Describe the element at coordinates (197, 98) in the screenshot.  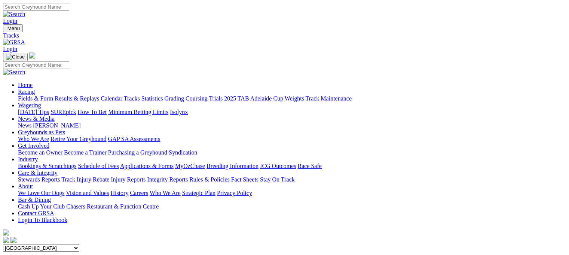
I see `a: Coursing` at that location.